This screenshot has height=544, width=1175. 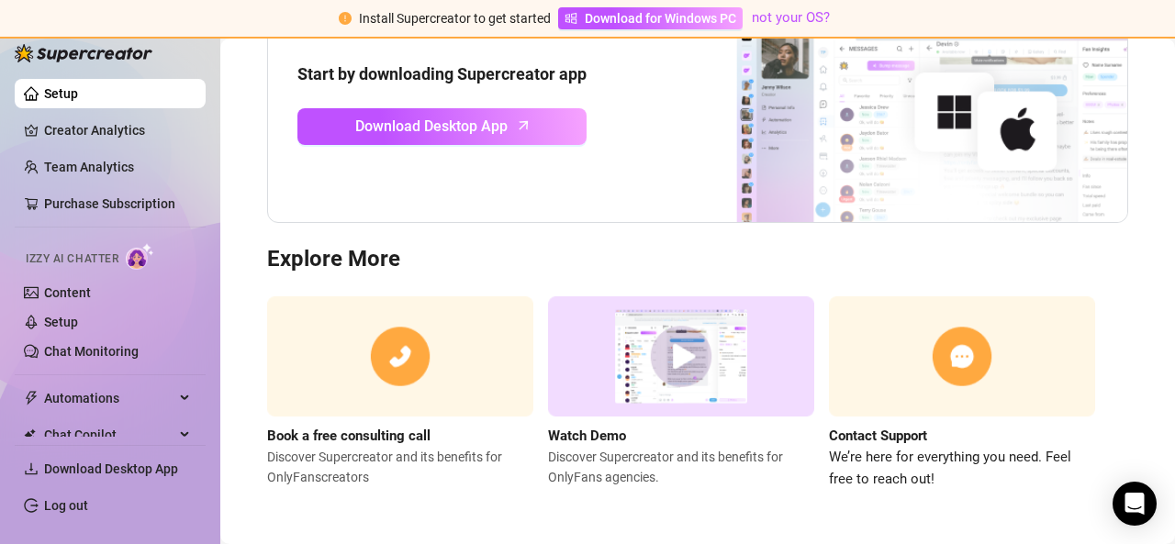 What do you see at coordinates (441, 127) in the screenshot?
I see `a: Download Desktop Apparrow-up` at bounding box center [441, 127].